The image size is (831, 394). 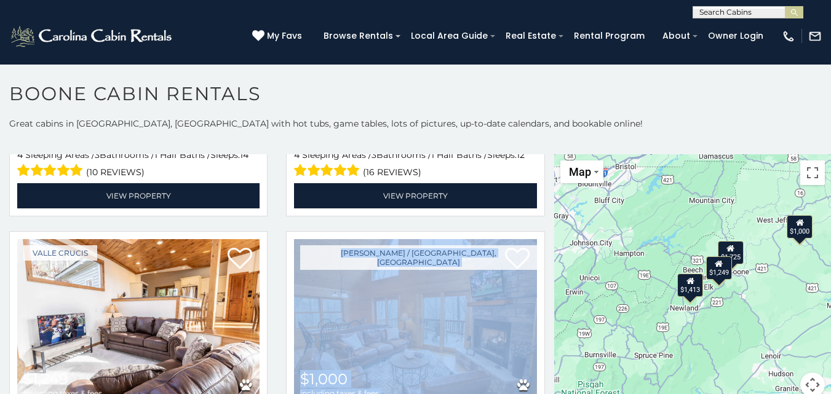 What do you see at coordinates (92, 36) in the screenshot?
I see `img: White-1-2.png` at bounding box center [92, 36].